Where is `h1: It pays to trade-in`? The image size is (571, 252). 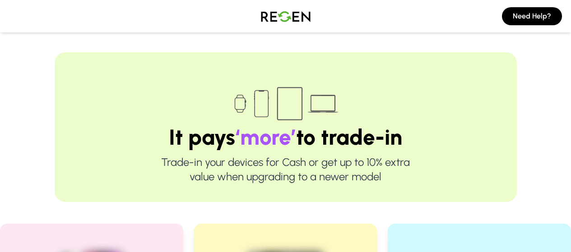
h1: It pays to trade-in is located at coordinates (286, 137).